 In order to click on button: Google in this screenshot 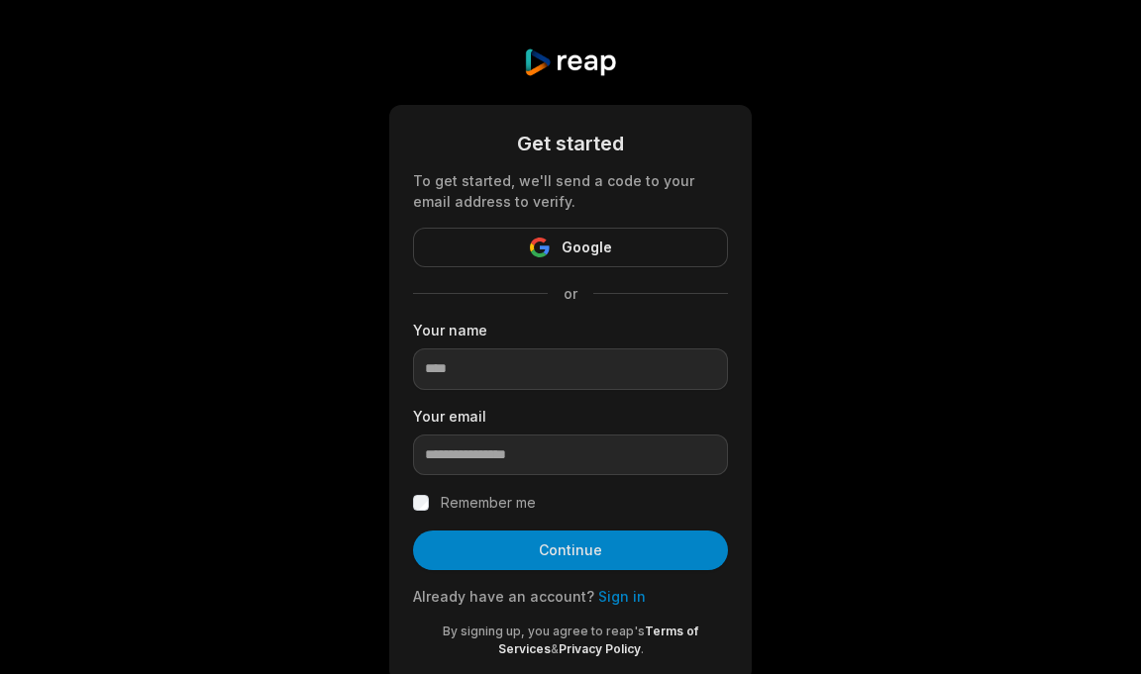, I will do `click(570, 248)`.